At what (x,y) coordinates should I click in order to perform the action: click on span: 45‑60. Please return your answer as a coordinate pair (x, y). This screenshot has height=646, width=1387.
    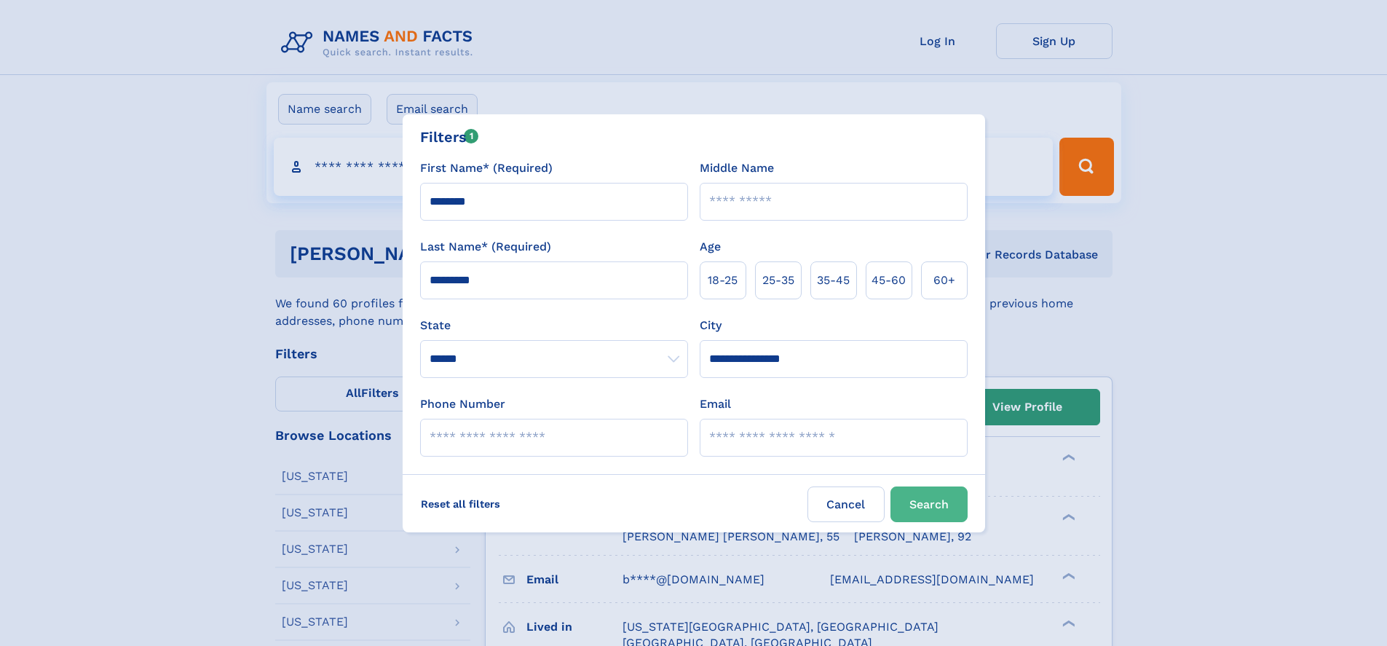
    Looking at the image, I should click on (888, 280).